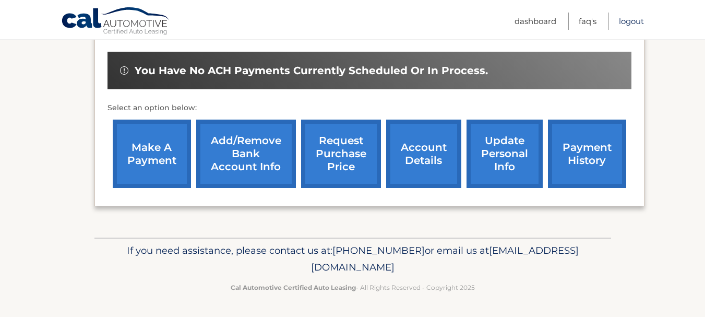  Describe the element at coordinates (535, 21) in the screenshot. I see `a: Dashboard` at that location.